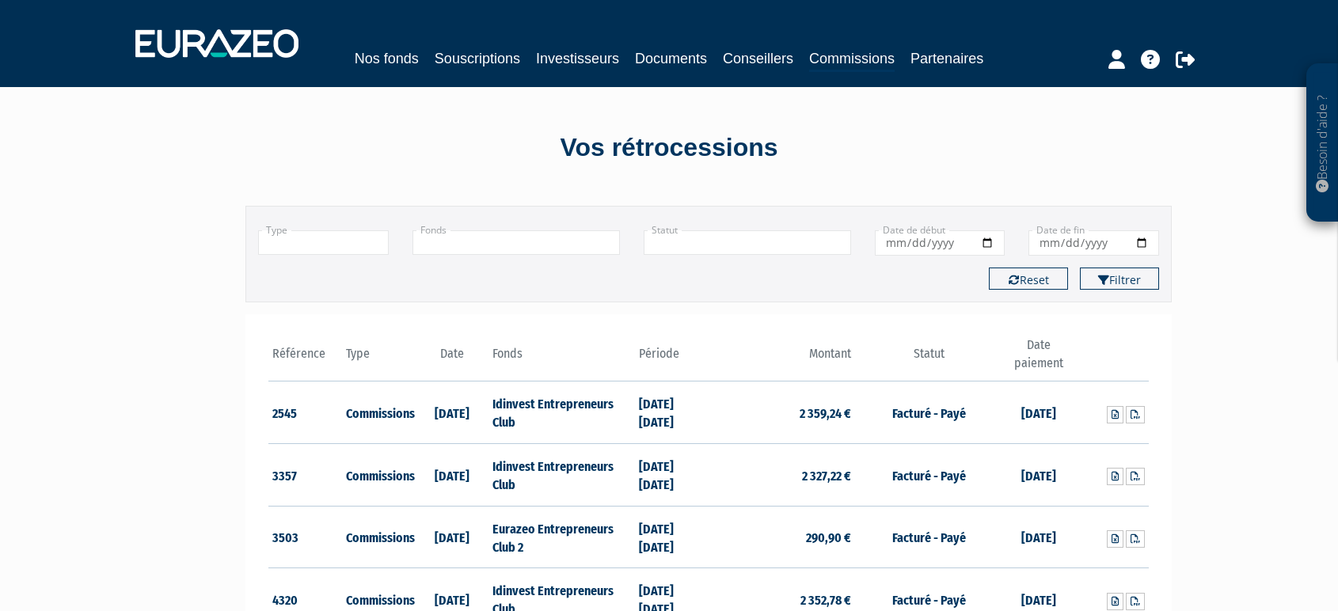 This screenshot has width=1338, height=611. I want to click on button: Filtrer, so click(1120, 279).